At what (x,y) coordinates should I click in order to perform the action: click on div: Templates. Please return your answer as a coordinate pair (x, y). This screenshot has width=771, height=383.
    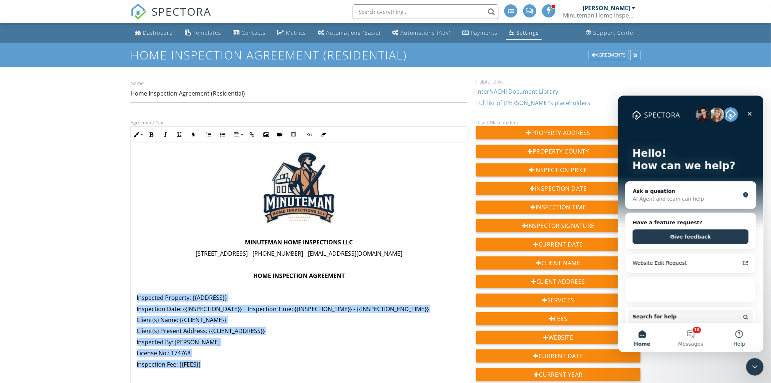
    Looking at the image, I should click on (207, 32).